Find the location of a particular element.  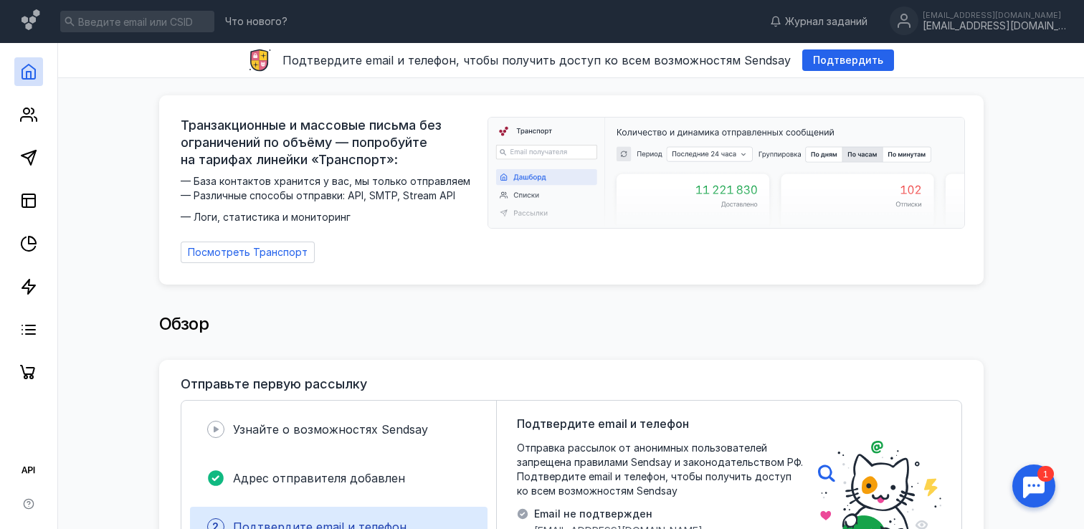

span: Адрес отправителя добавлен is located at coordinates (319, 478).